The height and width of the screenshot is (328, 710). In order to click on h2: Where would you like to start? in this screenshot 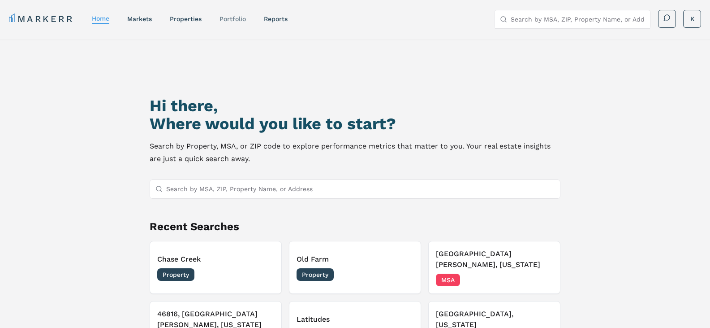, I will do `click(355, 124)`.